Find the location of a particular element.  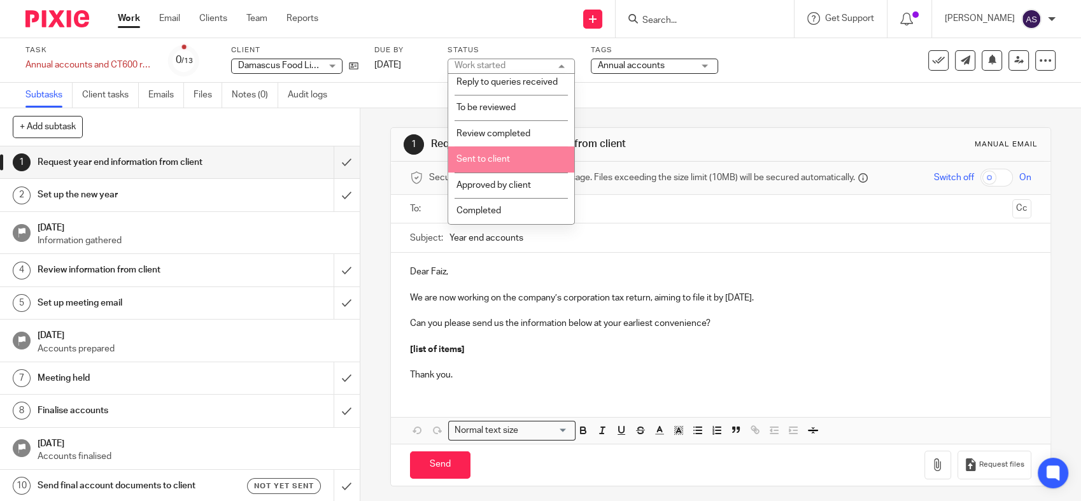

div: 8 is located at coordinates (22, 410).